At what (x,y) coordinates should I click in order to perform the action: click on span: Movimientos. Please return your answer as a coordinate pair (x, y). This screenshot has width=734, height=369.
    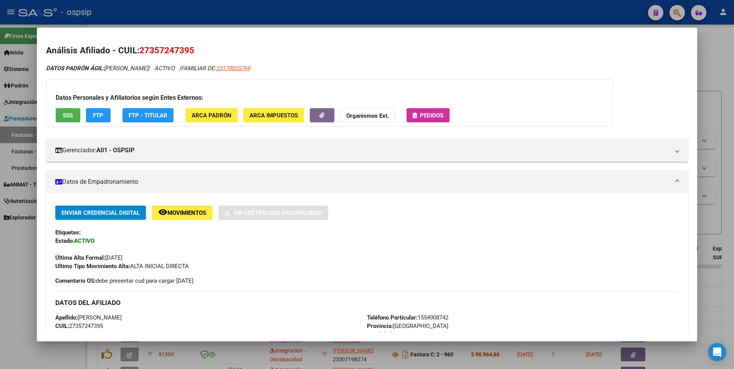
    Looking at the image, I should click on (187, 213).